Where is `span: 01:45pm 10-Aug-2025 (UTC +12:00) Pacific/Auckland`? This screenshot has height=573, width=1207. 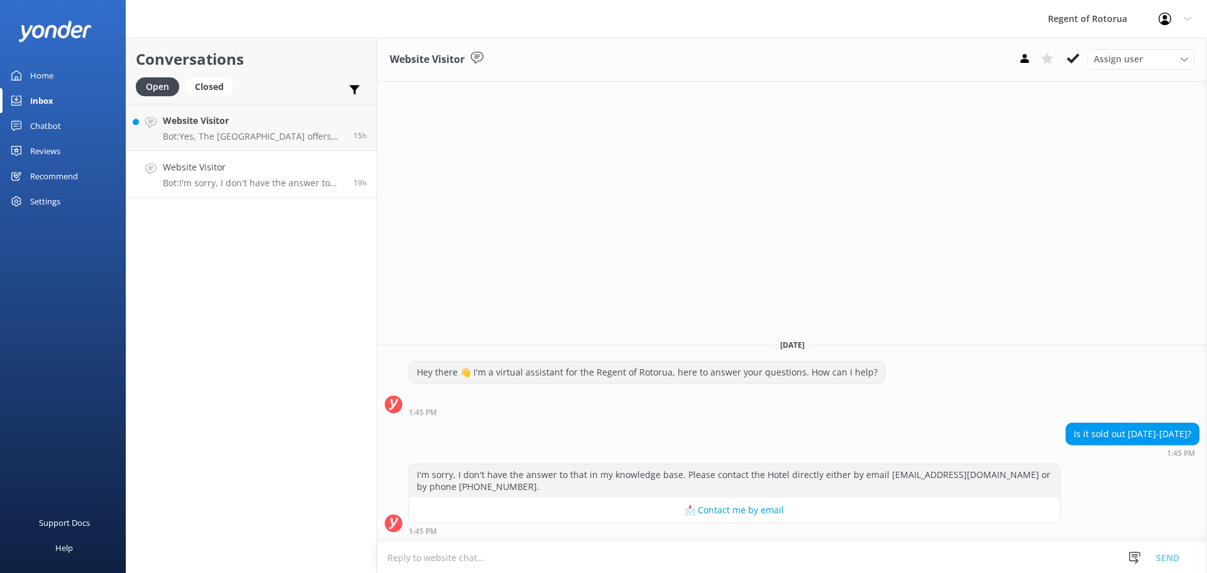
span: 01:45pm 10-Aug-2025 (UTC +12:00) Pacific/Auckland is located at coordinates (360, 182).